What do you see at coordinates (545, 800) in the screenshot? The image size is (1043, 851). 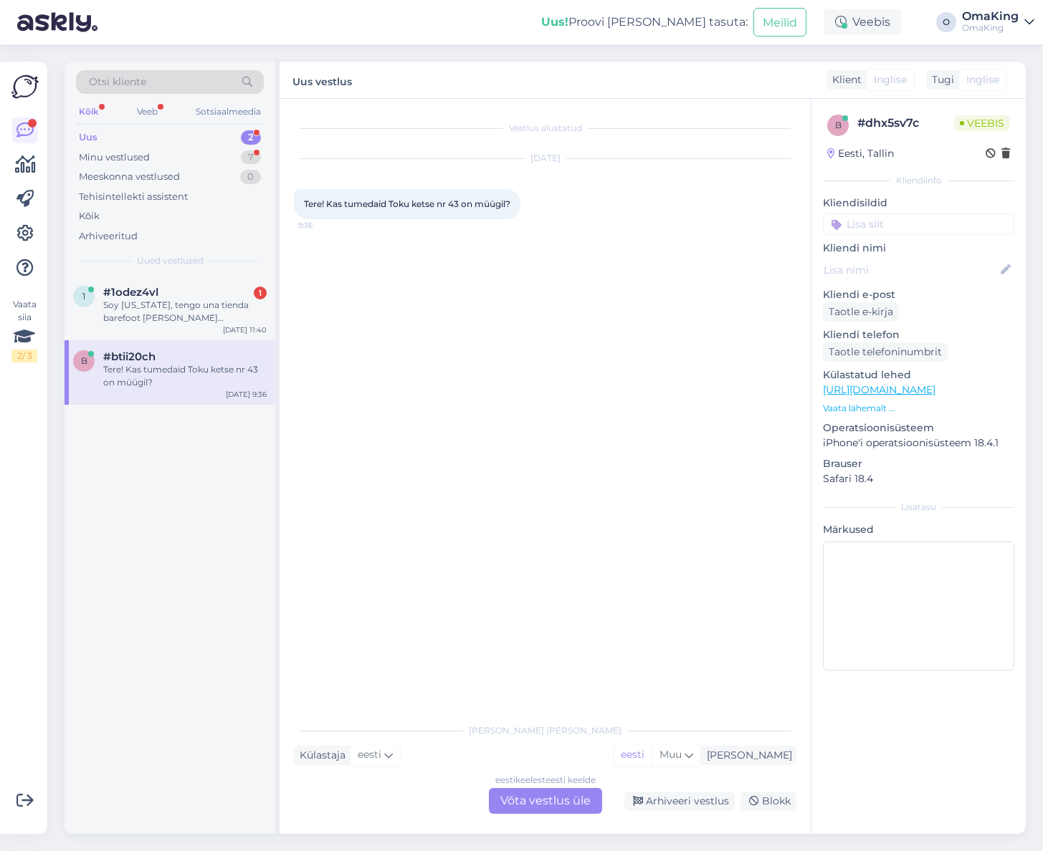 I see `font: Võta vestlus üle` at bounding box center [545, 800].